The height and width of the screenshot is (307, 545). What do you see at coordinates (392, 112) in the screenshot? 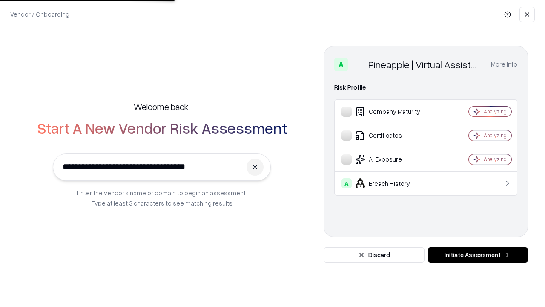
I see `div: Company Maturity` at bounding box center [392, 112].